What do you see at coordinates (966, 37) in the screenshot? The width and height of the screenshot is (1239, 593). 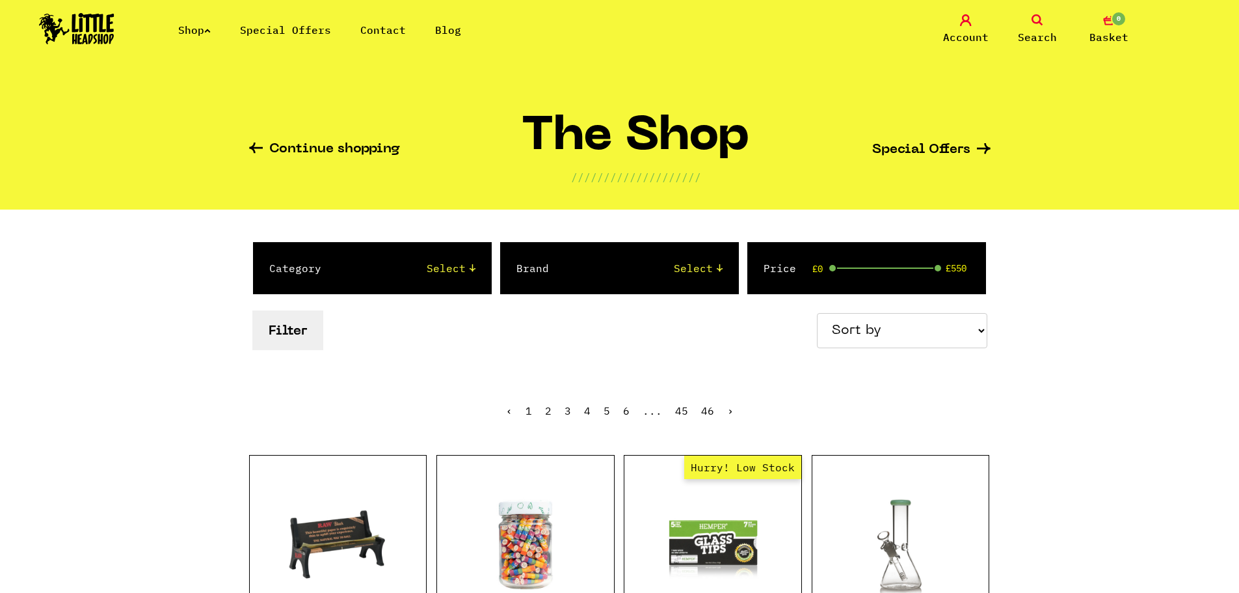 I see `span: Account` at bounding box center [966, 37].